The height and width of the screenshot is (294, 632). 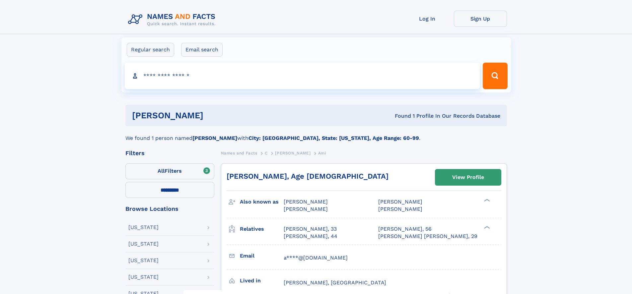 I want to click on a: Log In, so click(x=427, y=19).